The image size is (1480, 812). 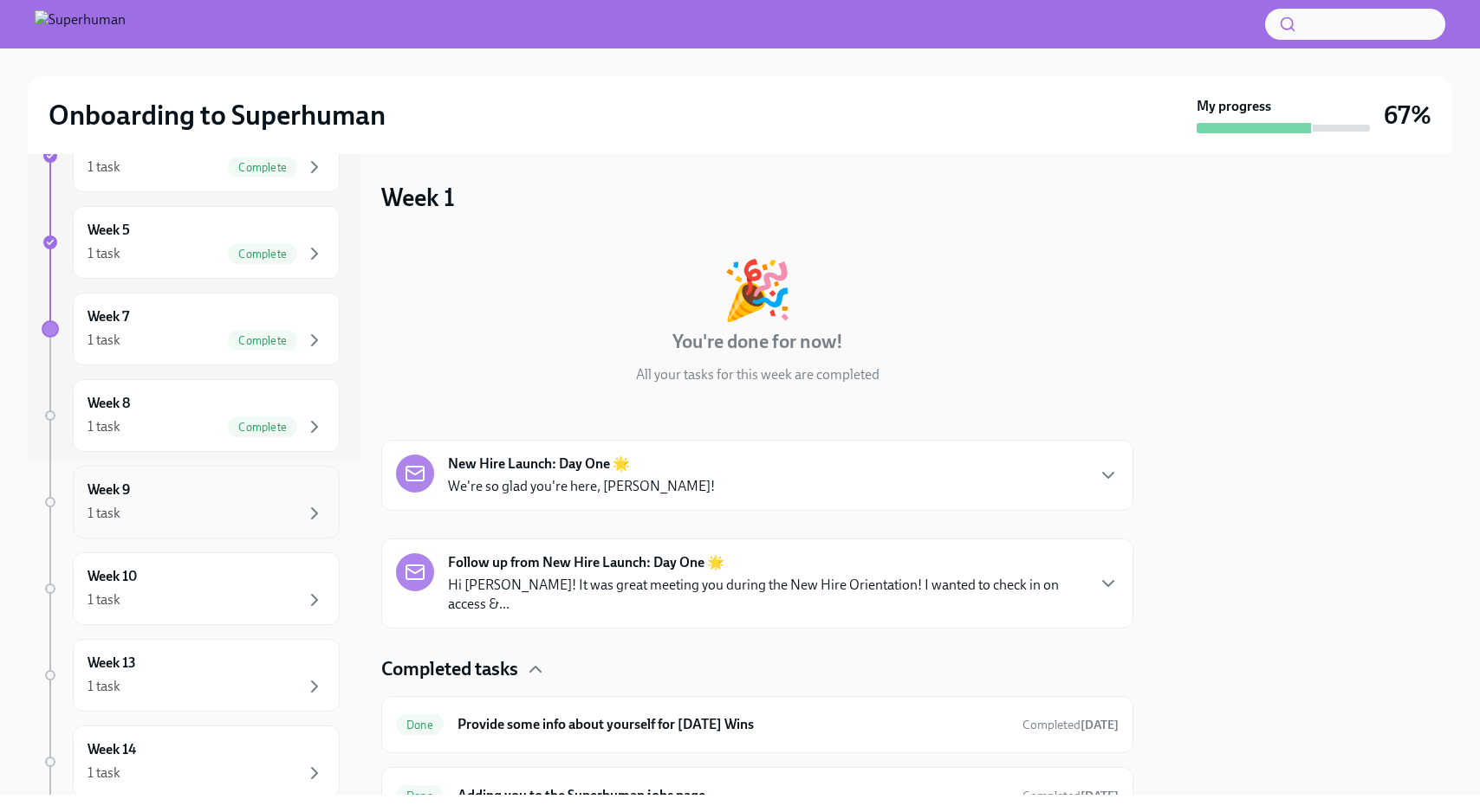 What do you see at coordinates (190, 242) in the screenshot?
I see `a: Week 51 taskComplete` at bounding box center [190, 242].